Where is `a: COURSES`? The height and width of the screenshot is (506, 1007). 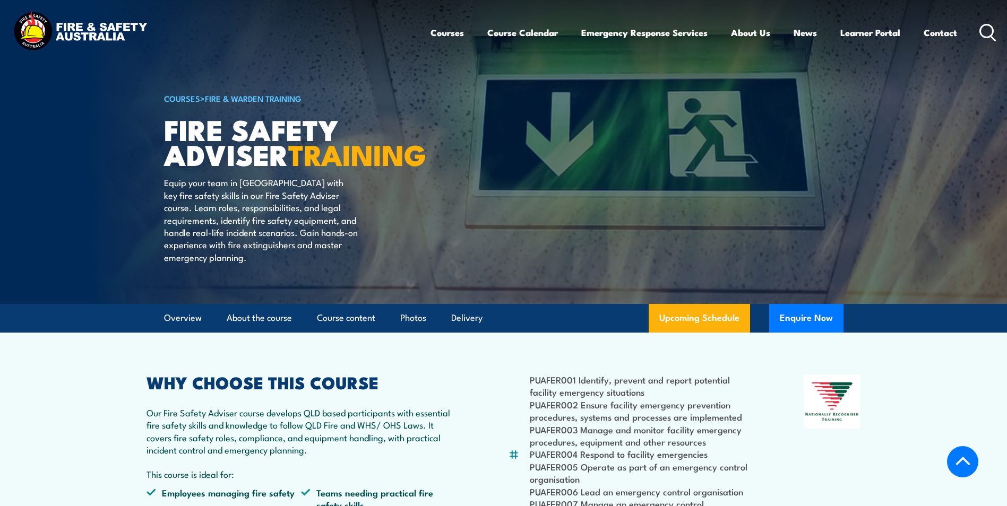
a: COURSES is located at coordinates (182, 98).